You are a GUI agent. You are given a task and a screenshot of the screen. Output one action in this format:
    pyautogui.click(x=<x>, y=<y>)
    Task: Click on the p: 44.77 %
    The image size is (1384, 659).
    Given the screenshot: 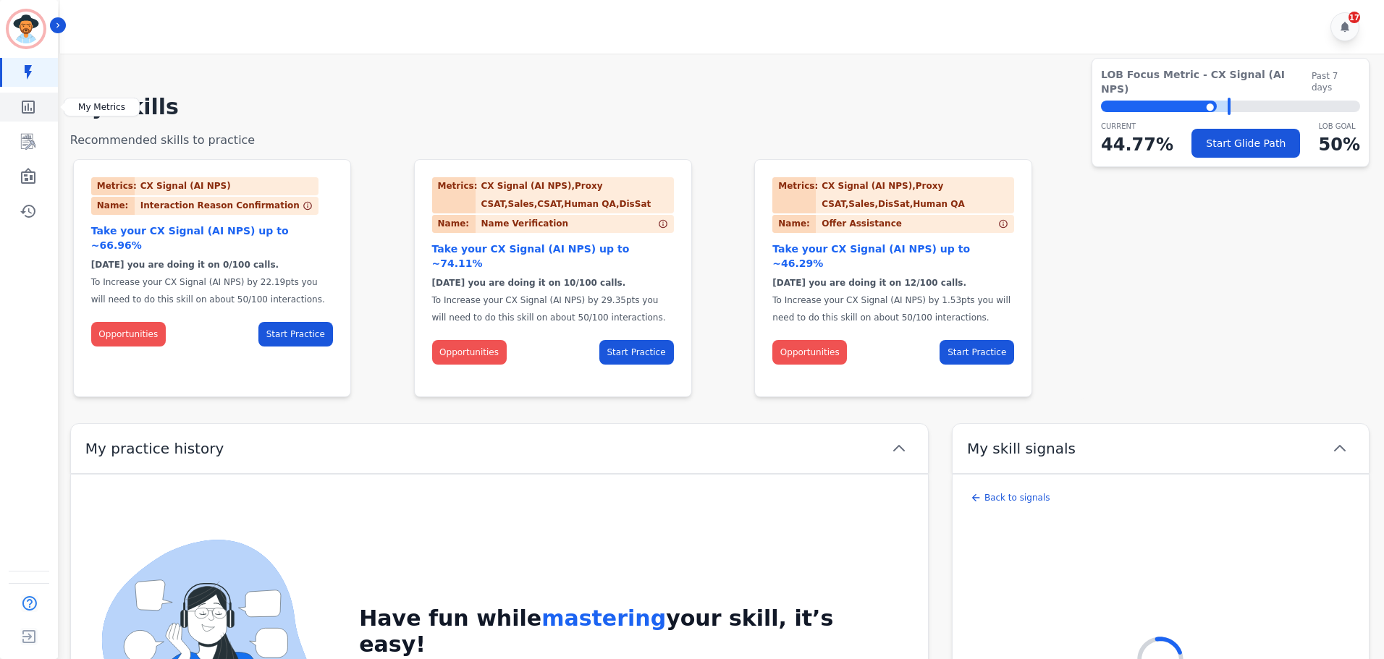 What is the action you would take?
    pyautogui.click(x=1137, y=145)
    